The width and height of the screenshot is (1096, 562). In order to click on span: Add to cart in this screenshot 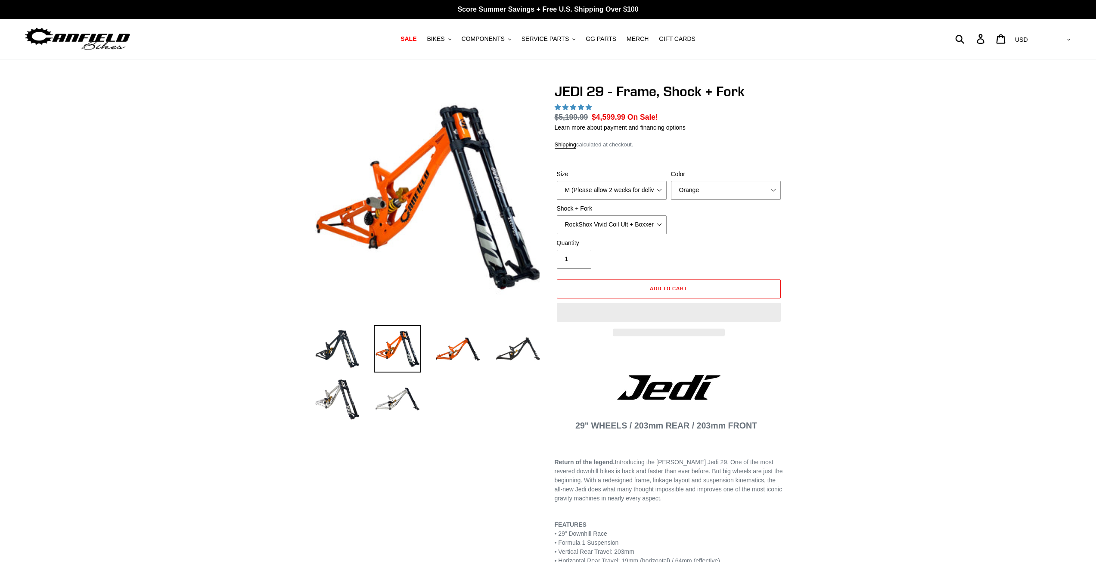, I will do `click(668, 288)`.